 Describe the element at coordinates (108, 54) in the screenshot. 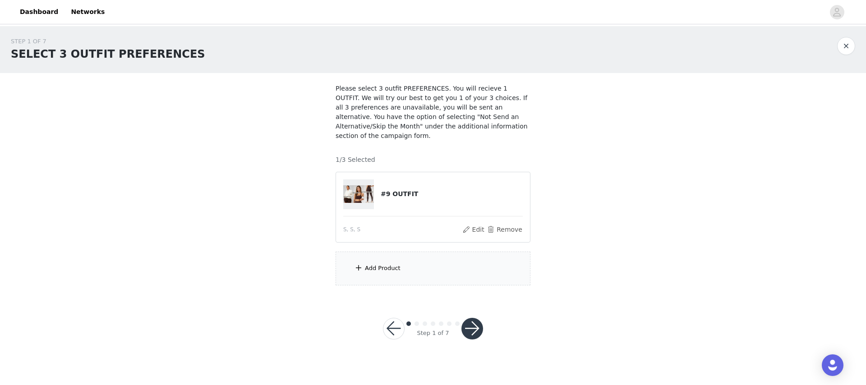

I see `h1: SELECT 3 OUTFIT PREFERENCES` at that location.